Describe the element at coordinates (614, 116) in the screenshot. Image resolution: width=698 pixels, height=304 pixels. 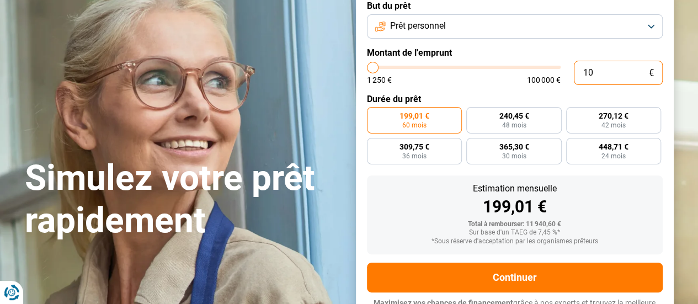
I see `span: 270,12 €` at that location.